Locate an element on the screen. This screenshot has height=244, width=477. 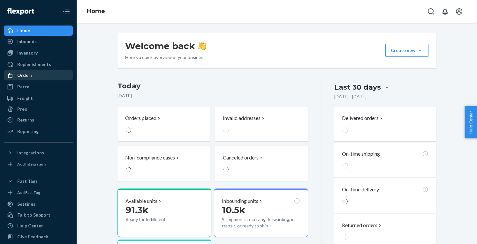
button: Orders placed is located at coordinates (164, 124).